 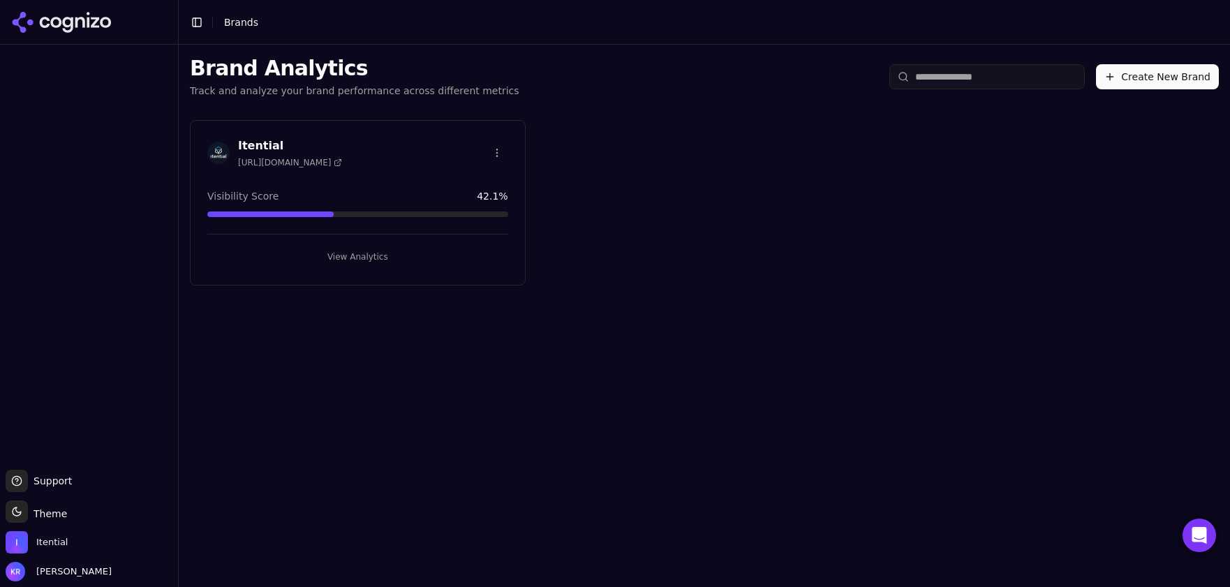 What do you see at coordinates (355, 91) in the screenshot?
I see `p: Track and analyze your brand performance across different metrics` at bounding box center [355, 91].